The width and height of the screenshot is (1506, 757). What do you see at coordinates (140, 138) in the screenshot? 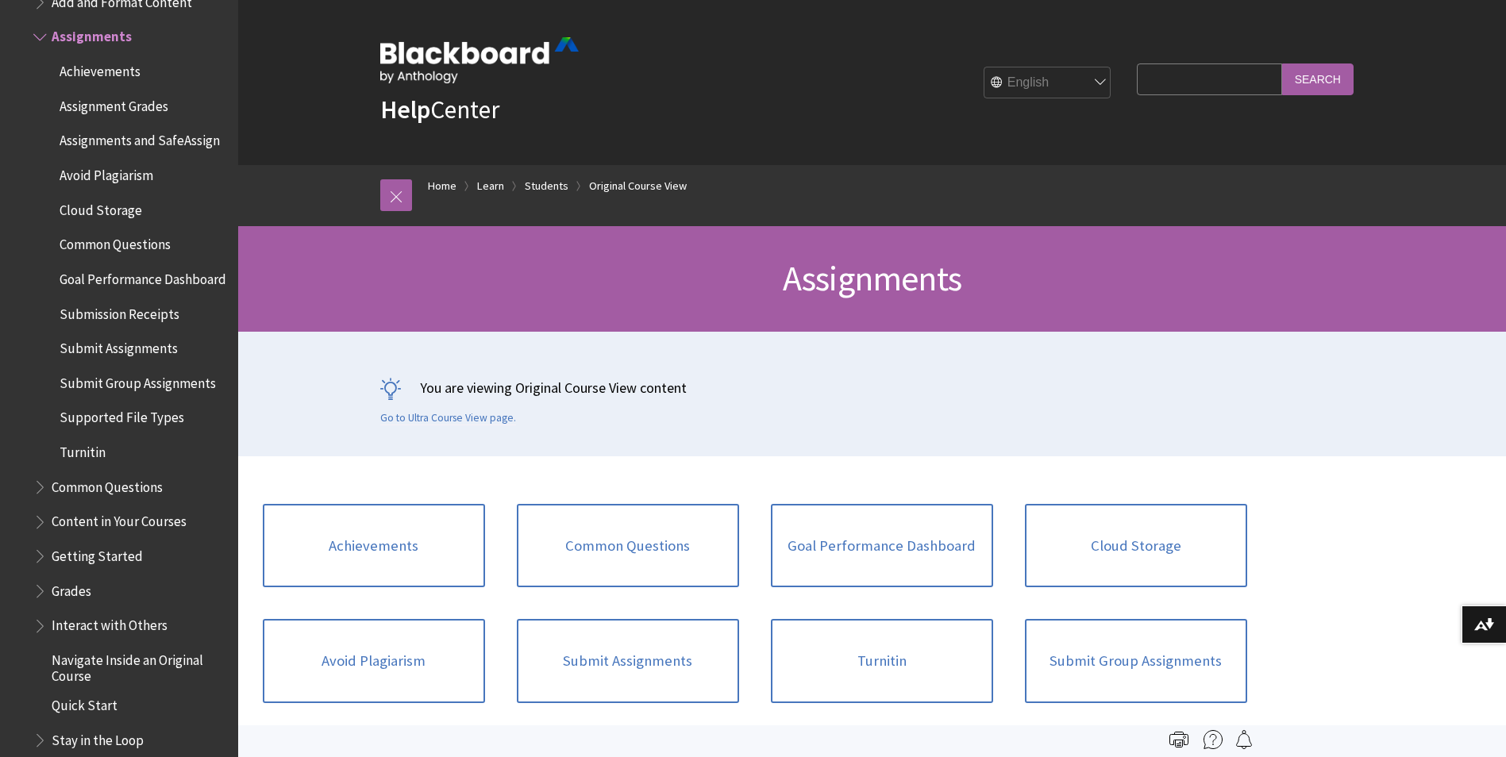
I see `span: Assignments and SafeAssign` at bounding box center [140, 138].